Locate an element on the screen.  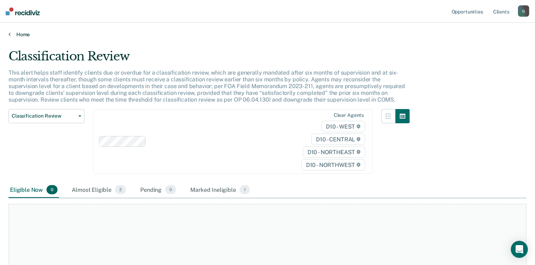
img: Recidiviz is located at coordinates (23, 11).